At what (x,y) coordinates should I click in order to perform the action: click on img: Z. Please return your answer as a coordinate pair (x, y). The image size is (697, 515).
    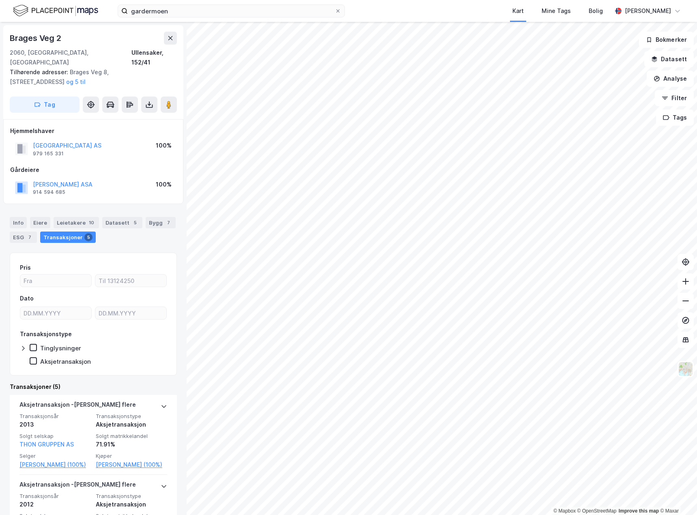
    Looking at the image, I should click on (685, 369).